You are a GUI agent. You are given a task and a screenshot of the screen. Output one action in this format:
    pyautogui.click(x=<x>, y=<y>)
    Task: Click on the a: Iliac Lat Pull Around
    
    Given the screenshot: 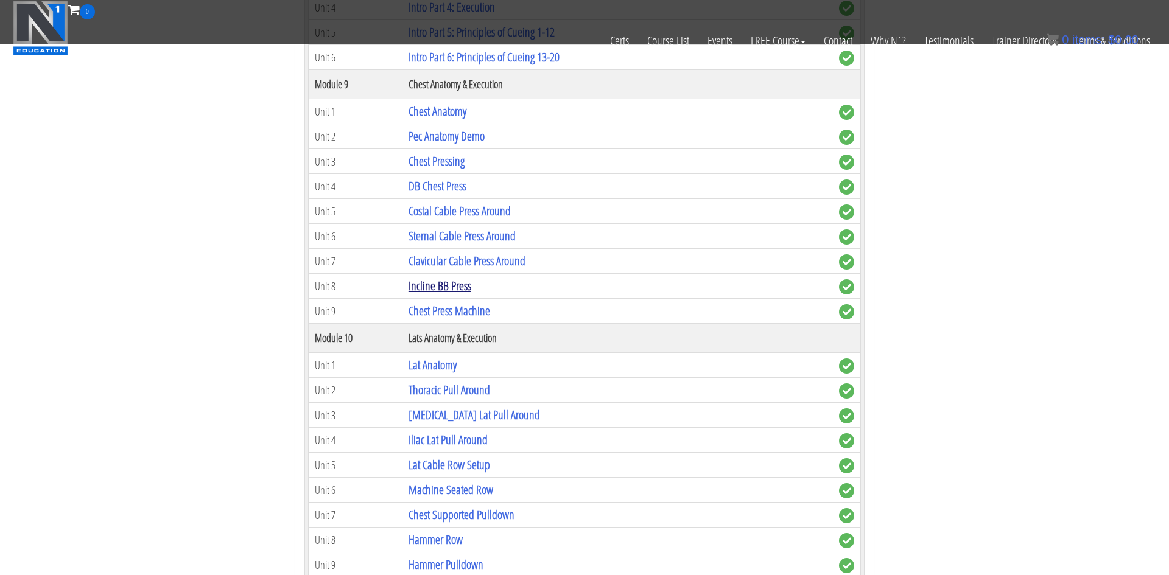 What is the action you would take?
    pyautogui.click(x=448, y=440)
    